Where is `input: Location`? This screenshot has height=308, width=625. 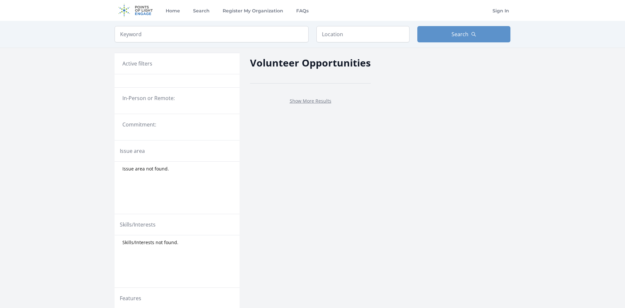 input: Location is located at coordinates (363, 34).